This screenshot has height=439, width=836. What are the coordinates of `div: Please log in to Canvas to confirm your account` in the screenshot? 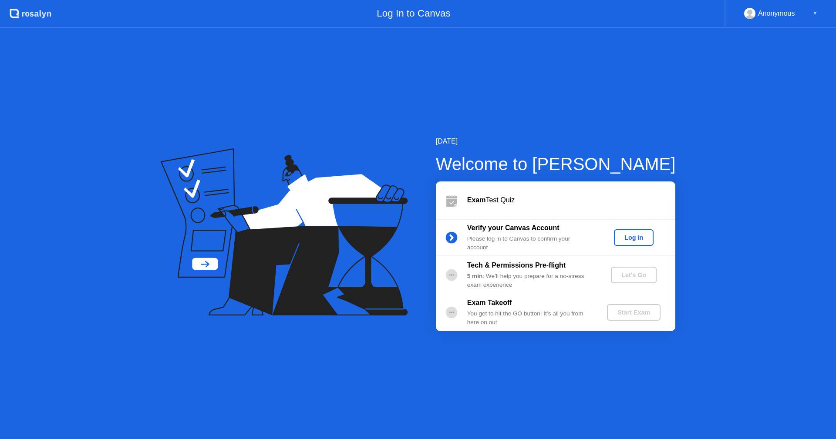 It's located at (530, 243).